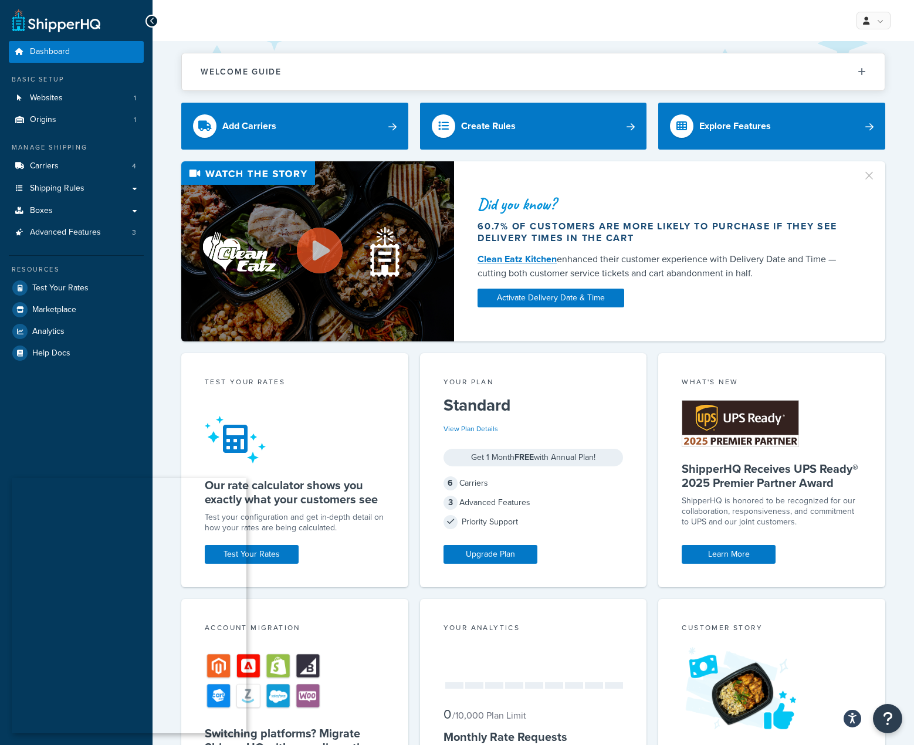 Image resolution: width=914 pixels, height=745 pixels. Describe the element at coordinates (772, 126) in the screenshot. I see `a: Explore Features` at that location.